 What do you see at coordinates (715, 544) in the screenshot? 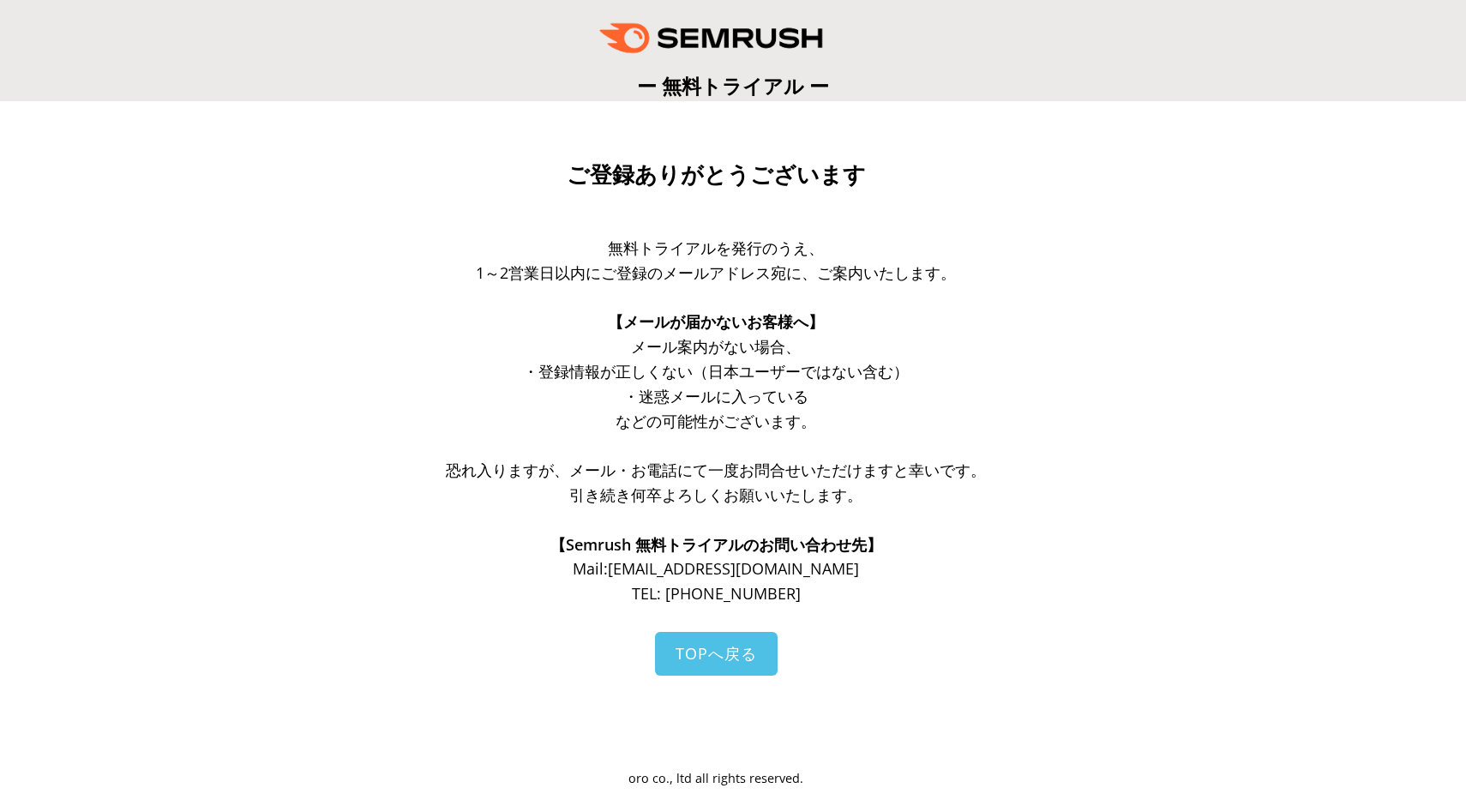
I see `span: 【Semrush 無料トライアルのお問い合わせ先】` at bounding box center [715, 544].